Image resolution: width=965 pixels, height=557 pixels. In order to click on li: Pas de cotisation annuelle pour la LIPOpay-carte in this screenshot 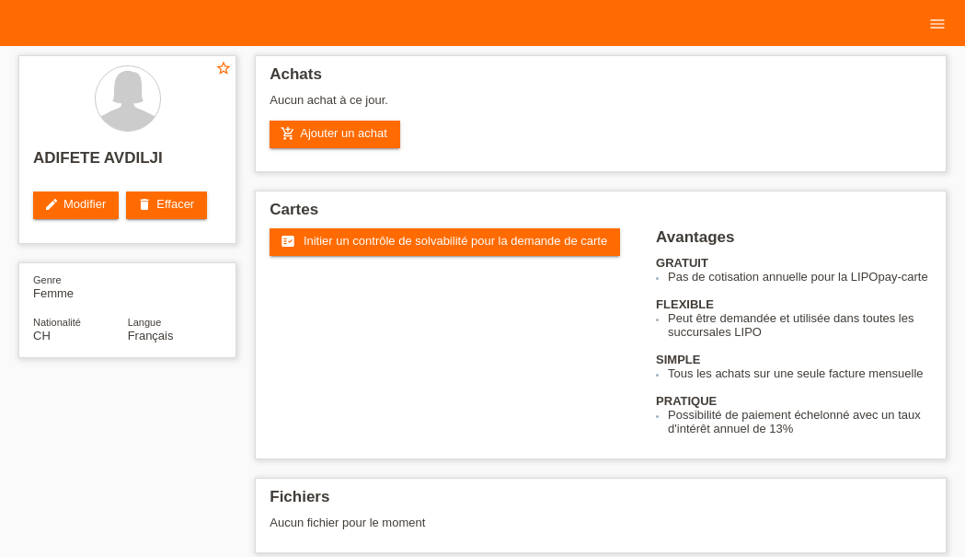, I will do `click(799, 276)`.